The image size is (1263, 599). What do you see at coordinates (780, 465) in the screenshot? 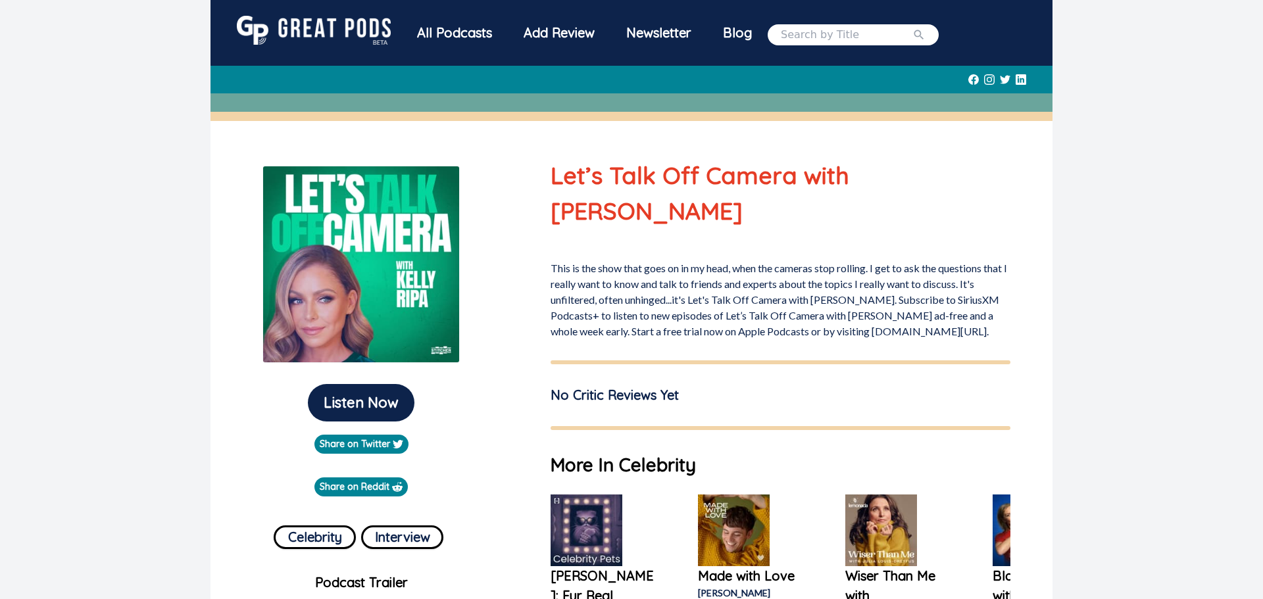
I see `h1: More In Celebrity` at bounding box center [780, 465].